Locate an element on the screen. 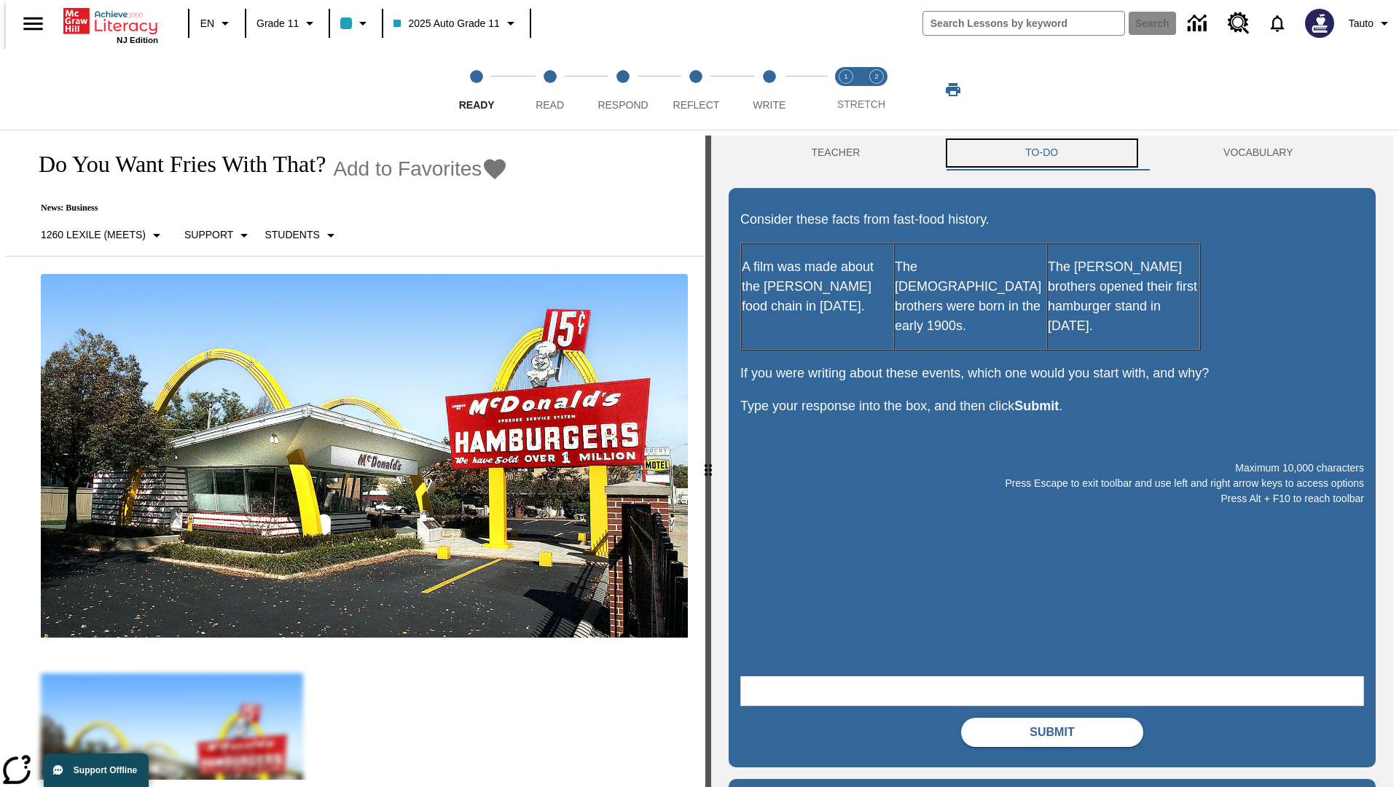 This screenshot has height=787, width=1399. span: Grade 11 is located at coordinates (278, 23).